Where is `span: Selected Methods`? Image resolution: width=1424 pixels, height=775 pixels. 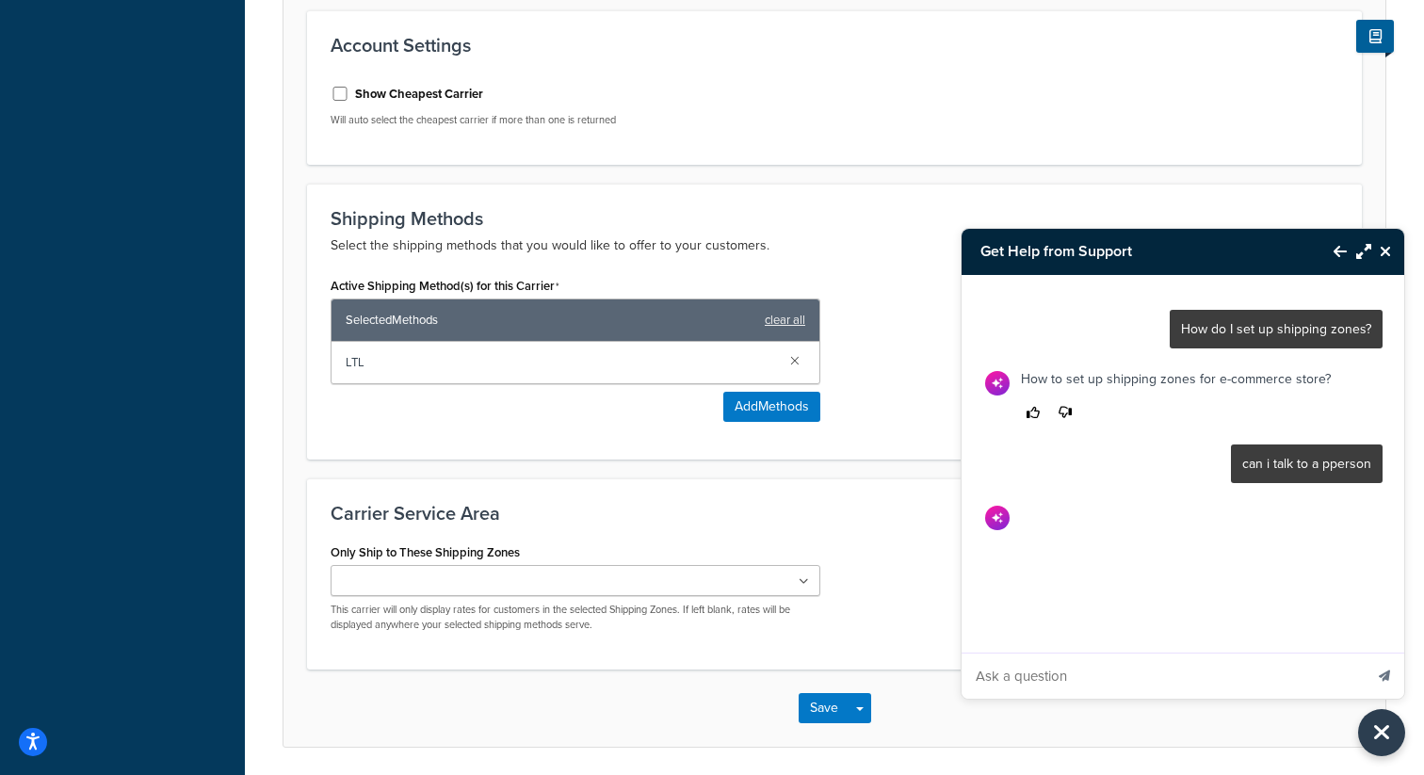
span: Selected Methods is located at coordinates (550, 320).